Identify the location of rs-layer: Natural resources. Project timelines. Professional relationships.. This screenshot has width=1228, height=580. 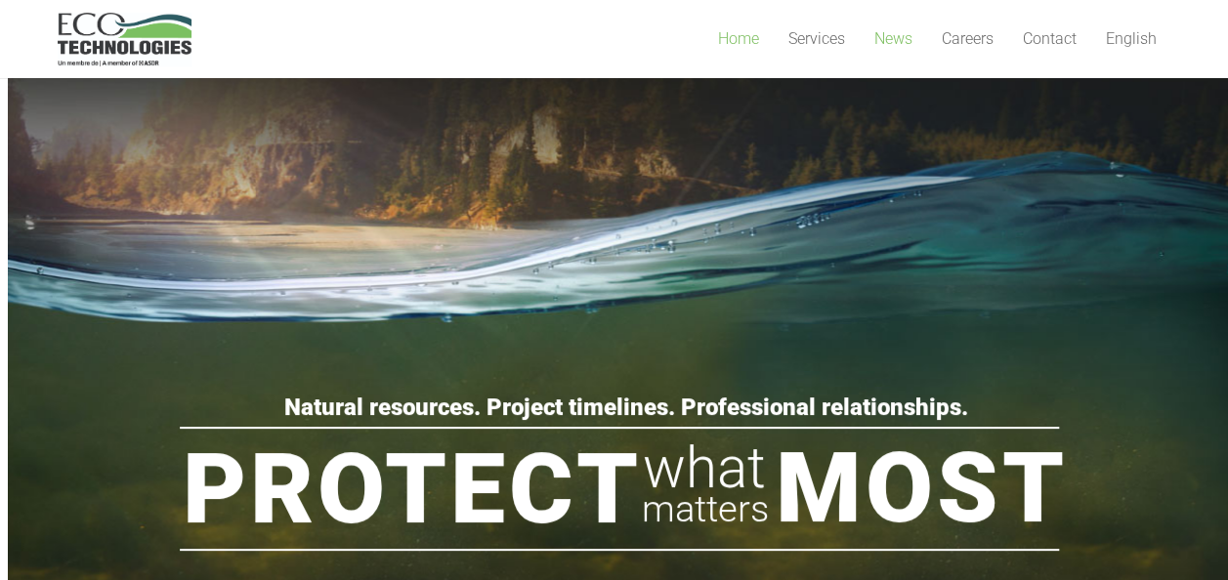
(626, 407).